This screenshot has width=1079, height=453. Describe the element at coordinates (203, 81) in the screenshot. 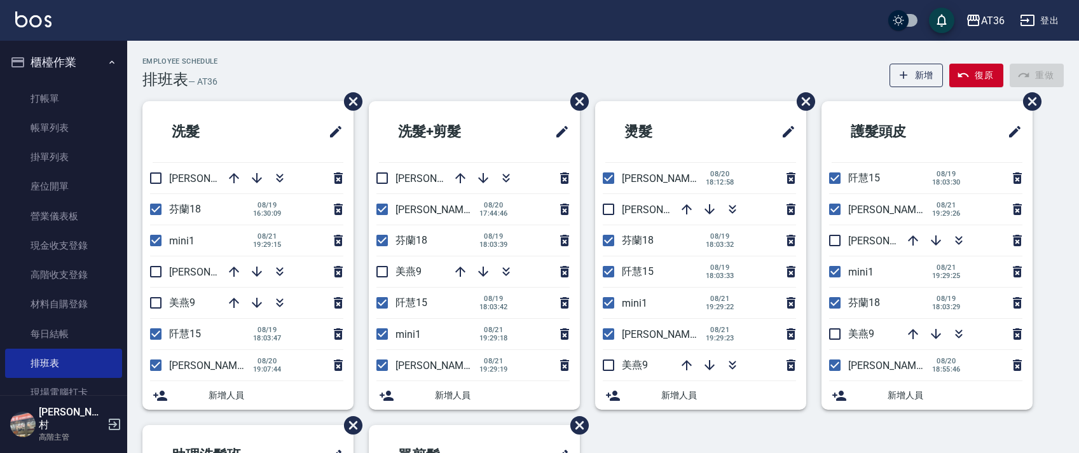

I see `h6: — AT36` at that location.